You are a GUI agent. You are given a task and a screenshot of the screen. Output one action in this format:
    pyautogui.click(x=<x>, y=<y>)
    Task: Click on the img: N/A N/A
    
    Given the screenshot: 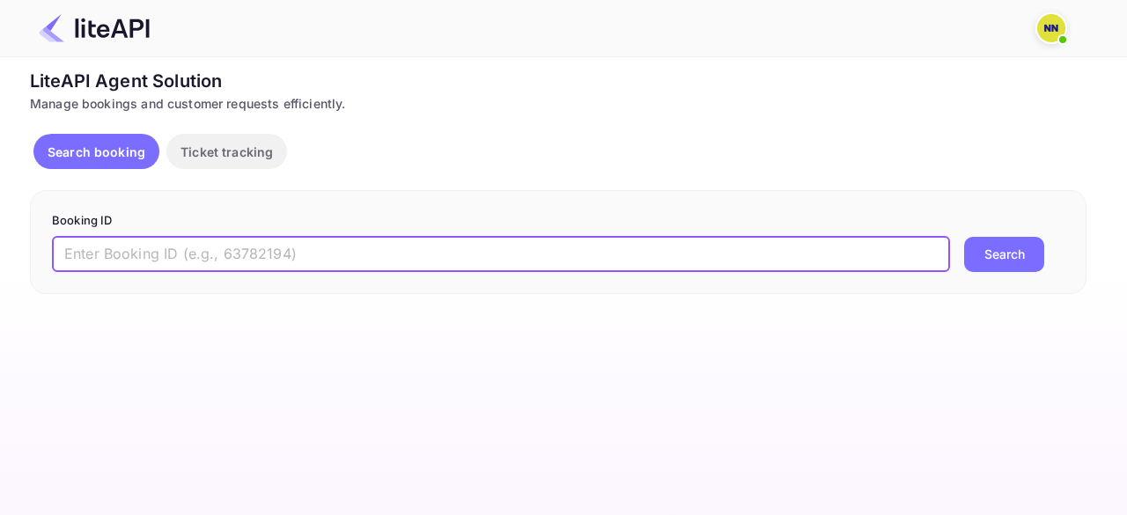 What is the action you would take?
    pyautogui.click(x=1051, y=28)
    